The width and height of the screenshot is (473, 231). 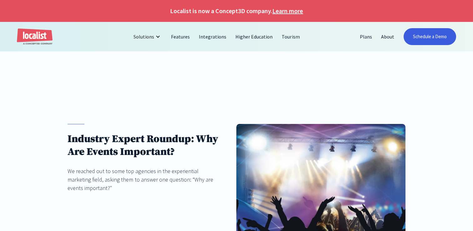 What do you see at coordinates (366, 37) in the screenshot?
I see `a: Plans` at bounding box center [366, 37].